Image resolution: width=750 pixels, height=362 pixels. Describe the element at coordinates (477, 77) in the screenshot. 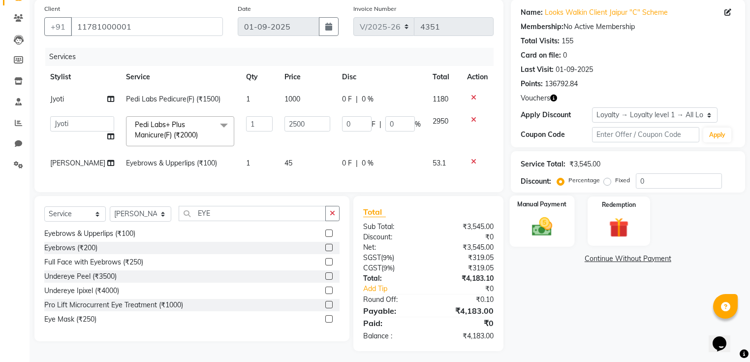

I see `th: Action` at that location.